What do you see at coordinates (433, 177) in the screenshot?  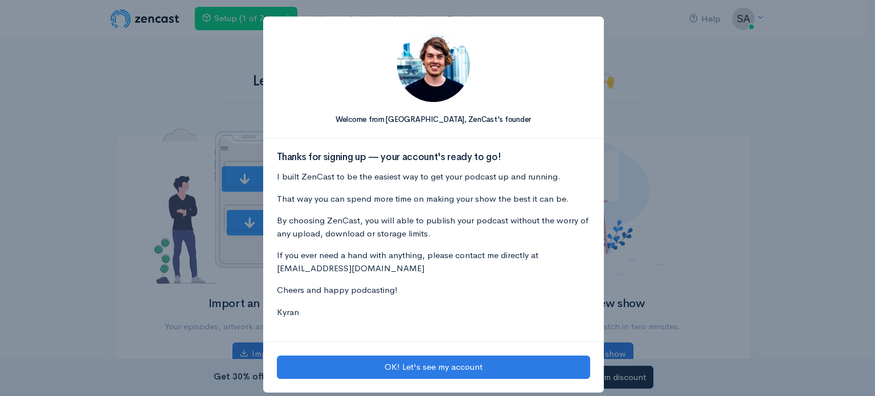 I see `p: I built ZenCast to be the easiest way to get your podcast up and running.` at bounding box center [433, 177].